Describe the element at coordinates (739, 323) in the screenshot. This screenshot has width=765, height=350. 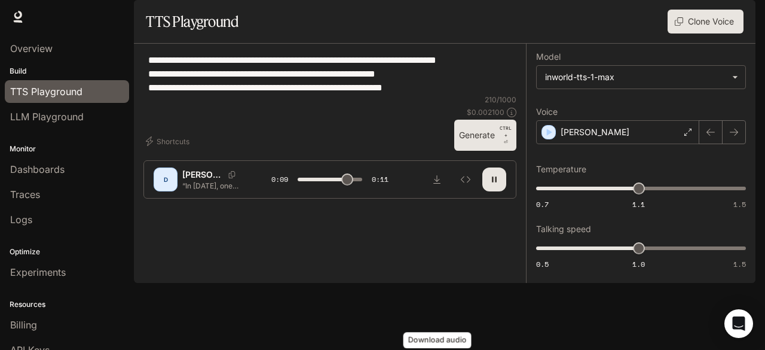
I see `div: Open Intercom Messenger` at that location.